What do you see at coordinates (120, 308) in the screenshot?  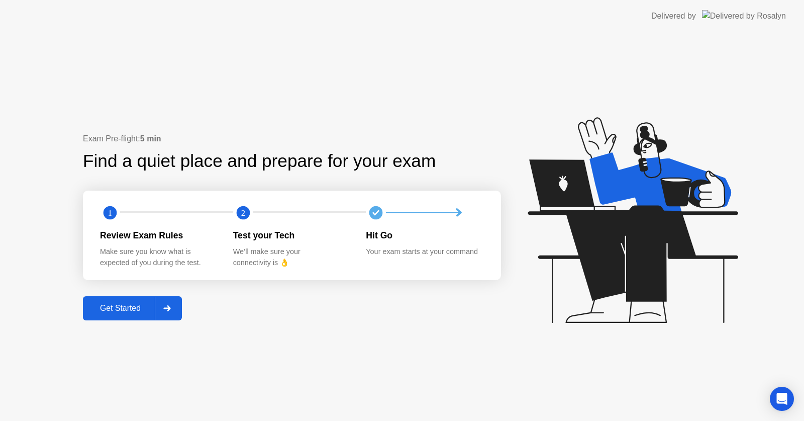 I see `div: Get Started` at bounding box center [120, 308].